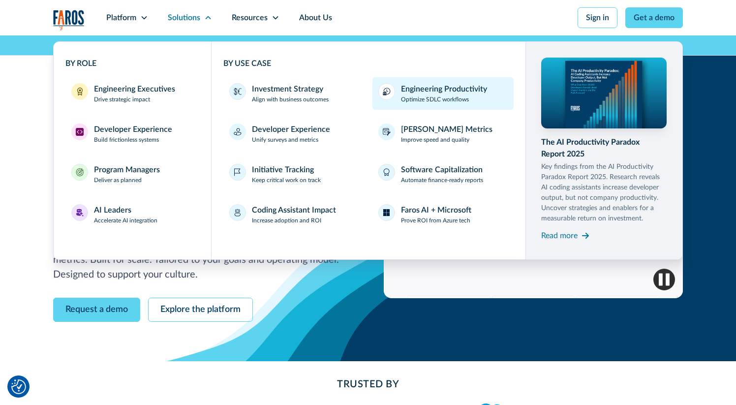 This screenshot has width=736, height=405. Describe the element at coordinates (69, 20) in the screenshot. I see `img: Logo of the analytics and reporting company Faros.` at that location.